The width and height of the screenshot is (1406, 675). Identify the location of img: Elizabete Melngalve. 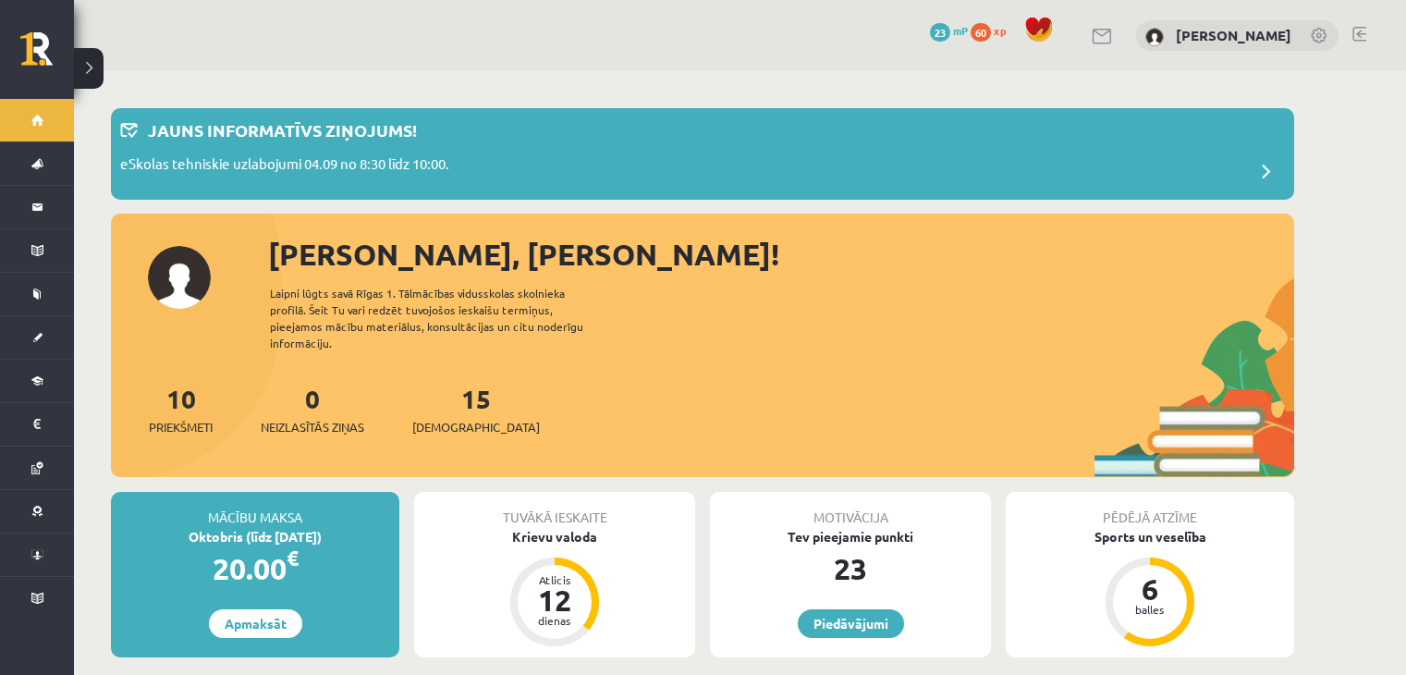
(1155, 37).